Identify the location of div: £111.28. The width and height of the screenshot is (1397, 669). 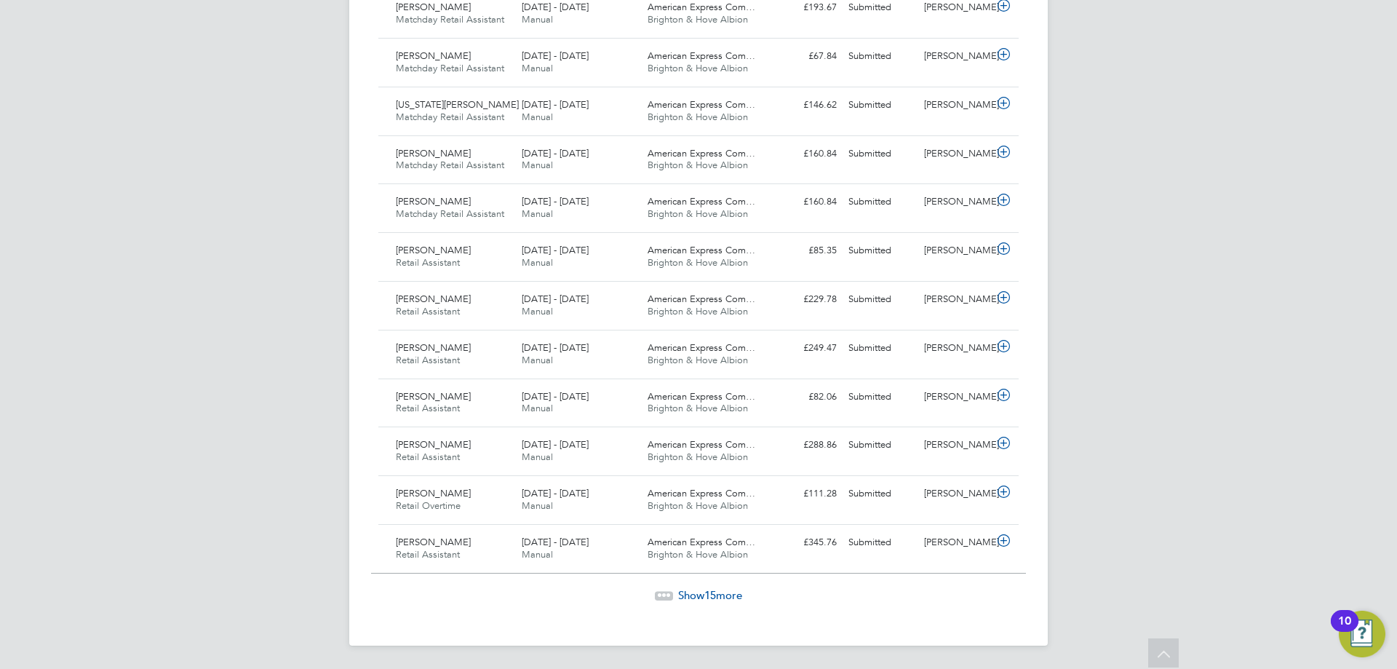
(805, 493).